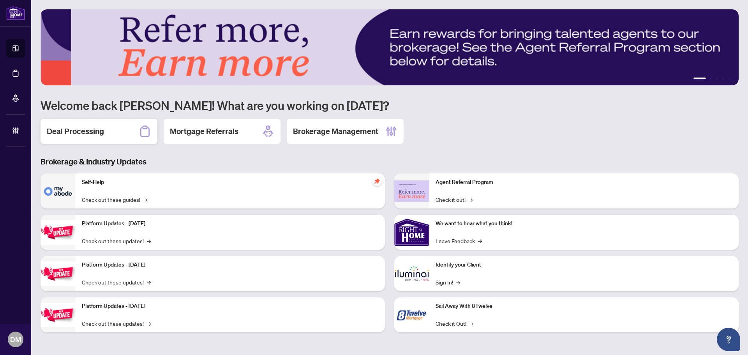  What do you see at coordinates (458, 241) in the screenshot?
I see `a: Leave Feedback→` at bounding box center [458, 241].